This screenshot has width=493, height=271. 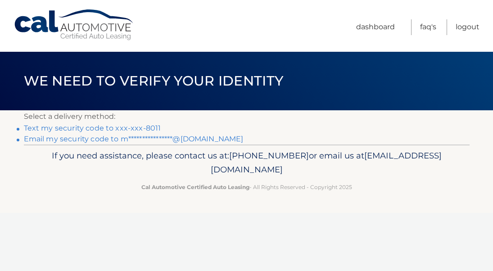 What do you see at coordinates (247, 187) in the screenshot?
I see `p: - All Rights Reserved - Copyright 2025` at bounding box center [247, 187].